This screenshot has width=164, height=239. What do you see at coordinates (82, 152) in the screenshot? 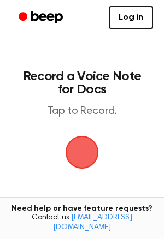
I see `button: Beep Logo` at bounding box center [82, 152].